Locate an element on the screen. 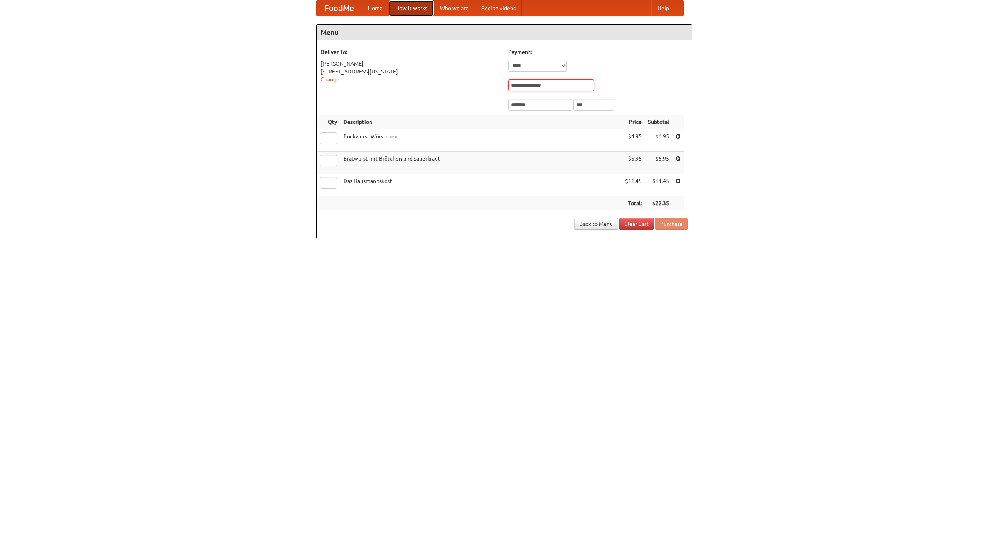 This screenshot has width=1000, height=553. a: Back to Menu is located at coordinates (596, 224).